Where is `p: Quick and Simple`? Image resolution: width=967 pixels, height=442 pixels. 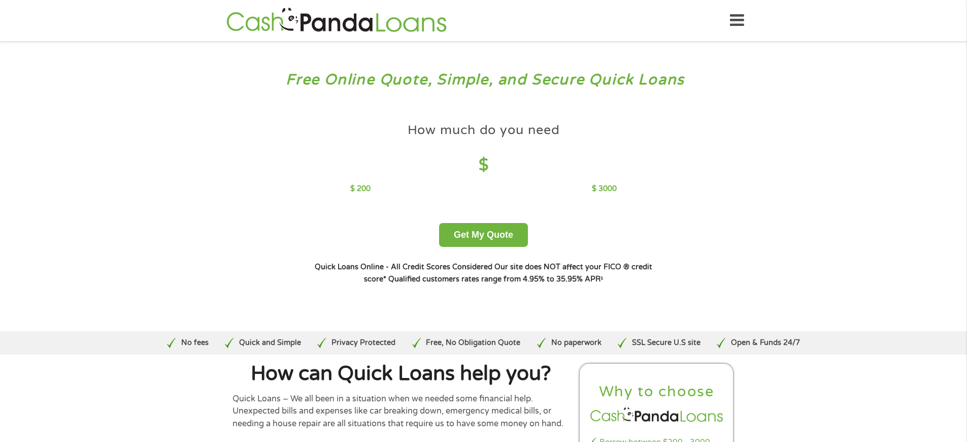 p: Quick and Simple is located at coordinates (270, 343).